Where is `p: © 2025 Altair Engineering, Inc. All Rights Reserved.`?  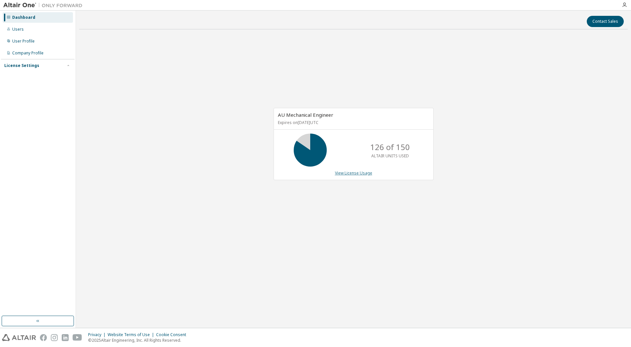 p: © 2025 Altair Engineering, Inc. All Rights Reserved. is located at coordinates (139, 340).